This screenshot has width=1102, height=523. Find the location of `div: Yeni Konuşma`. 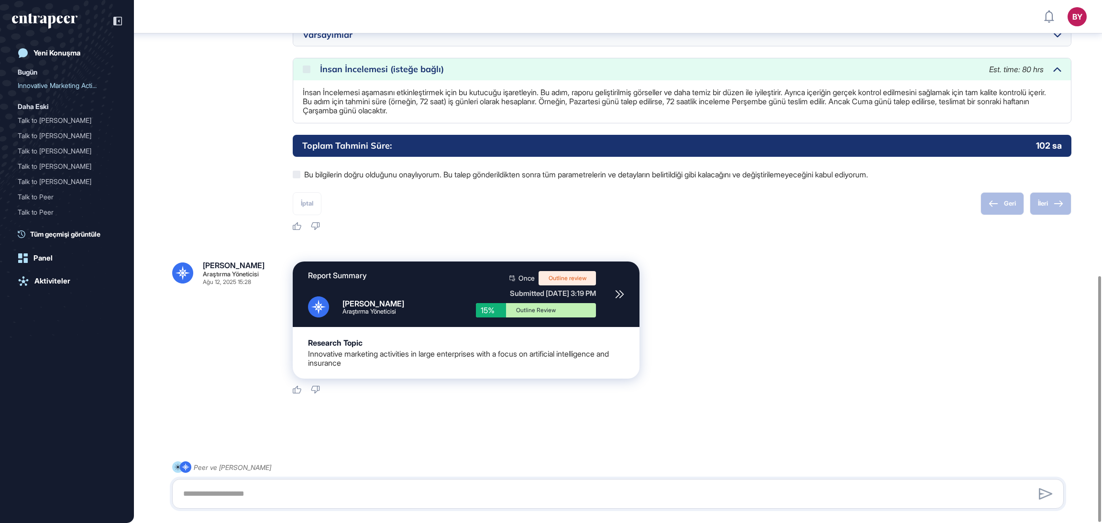

div: Yeni Konuşma is located at coordinates (57, 53).